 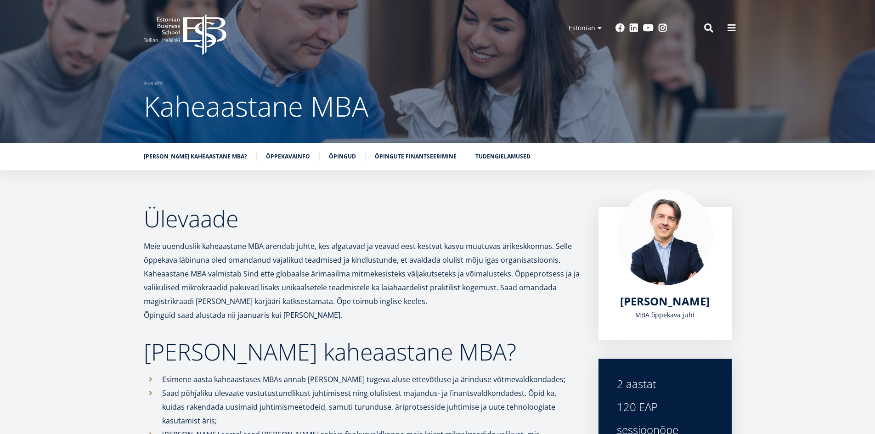 I want to click on img: Marko Rillo, so click(x=665, y=237).